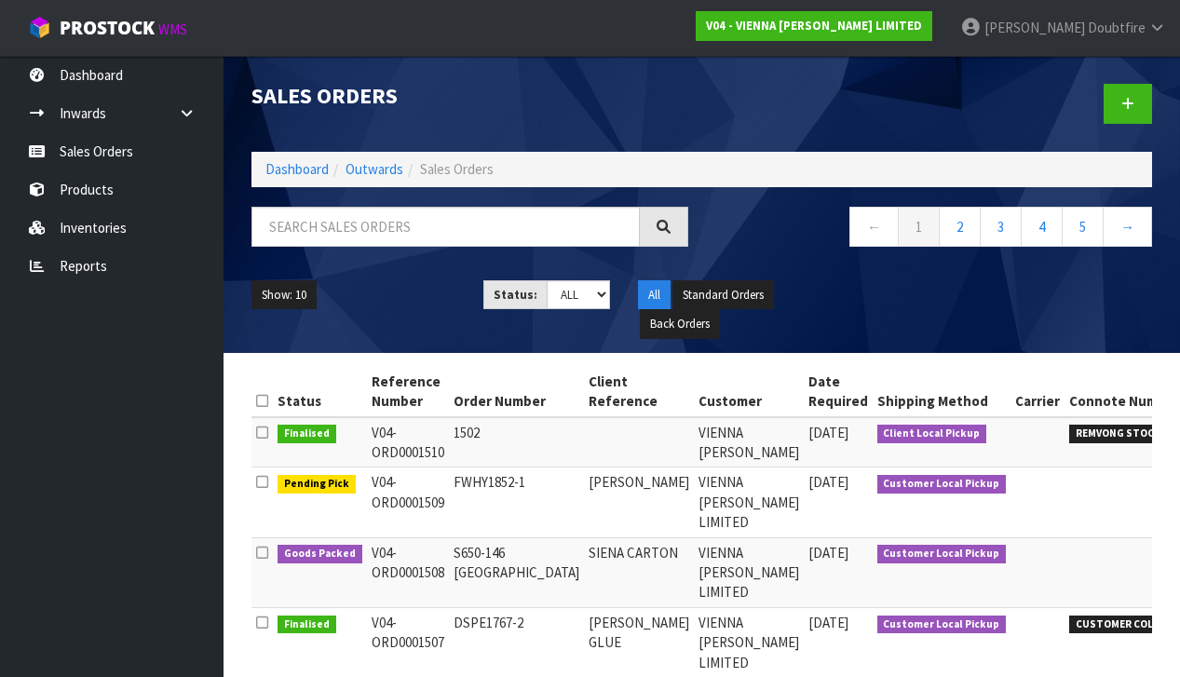 The image size is (1180, 677). Describe the element at coordinates (932, 434) in the screenshot. I see `span: Client Local Pickup` at that location.